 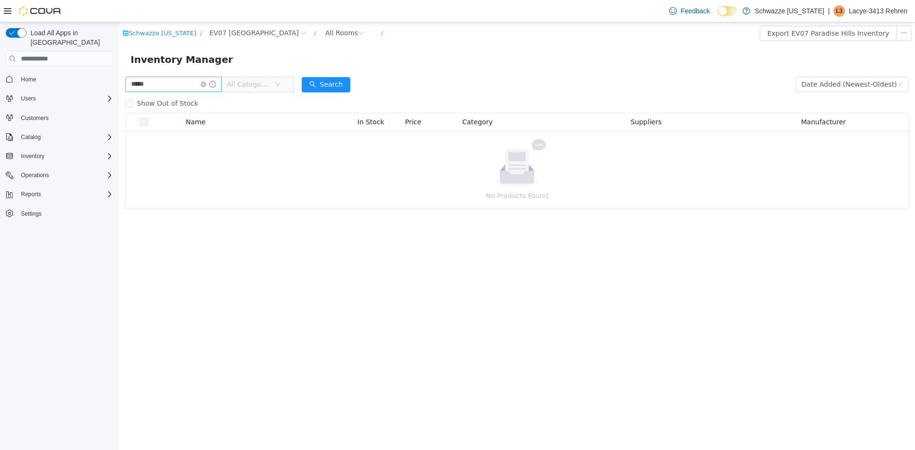 What do you see at coordinates (31, 214) in the screenshot?
I see `a: Settings` at bounding box center [31, 214].